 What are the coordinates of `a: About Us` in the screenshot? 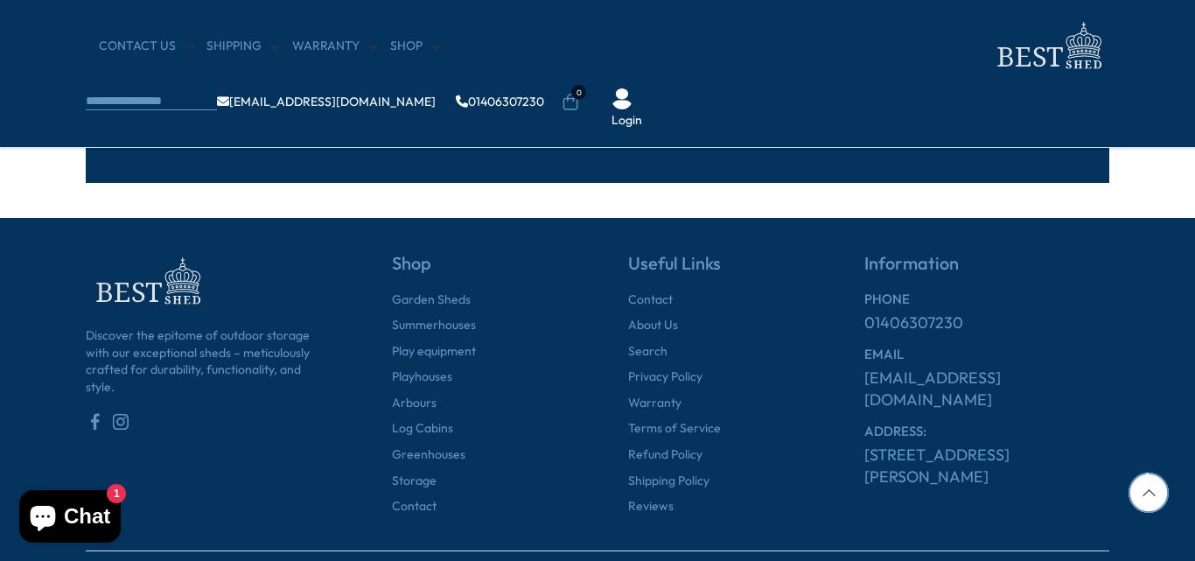 It's located at (653, 326).